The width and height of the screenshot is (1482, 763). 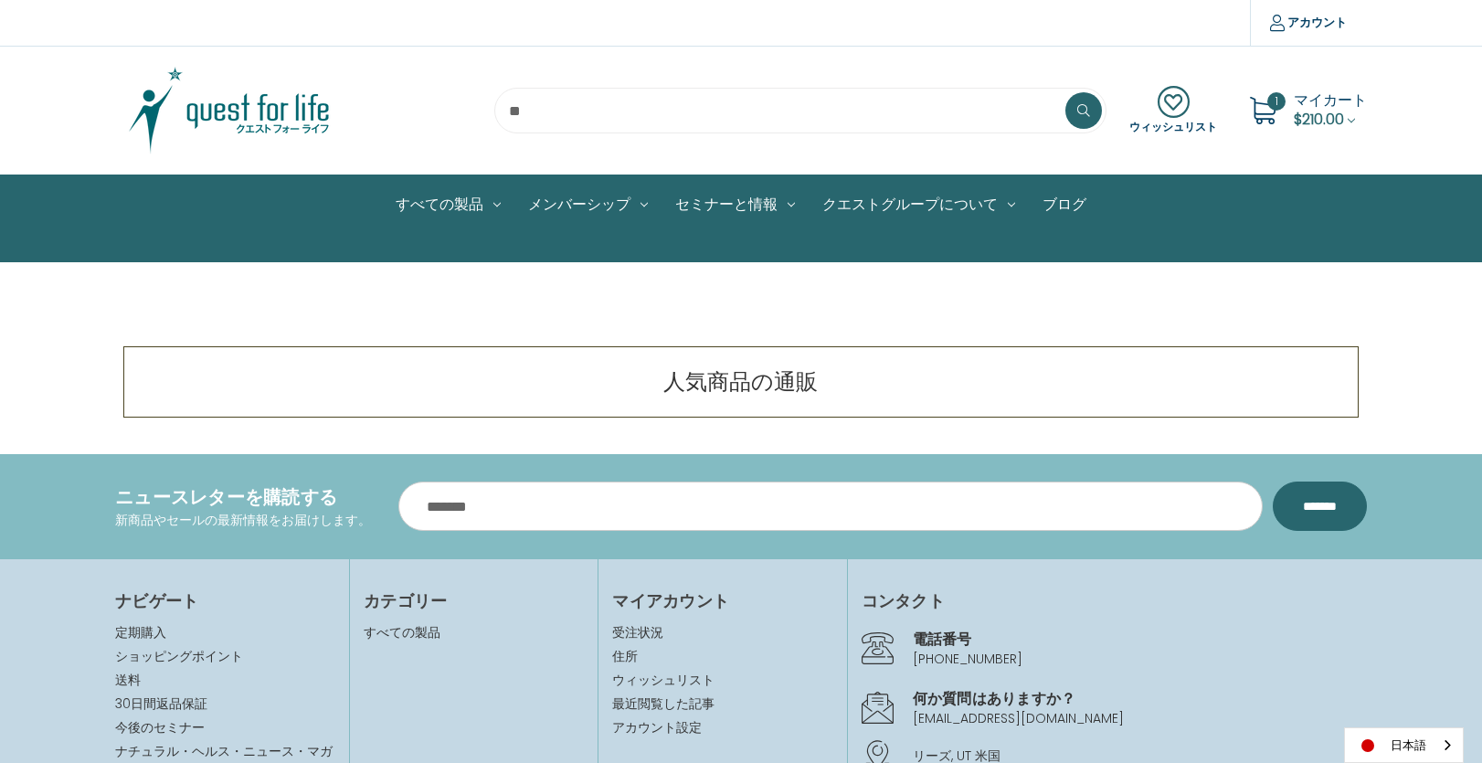 What do you see at coordinates (1331, 100) in the screenshot?
I see `span: マイカート` at bounding box center [1331, 100].